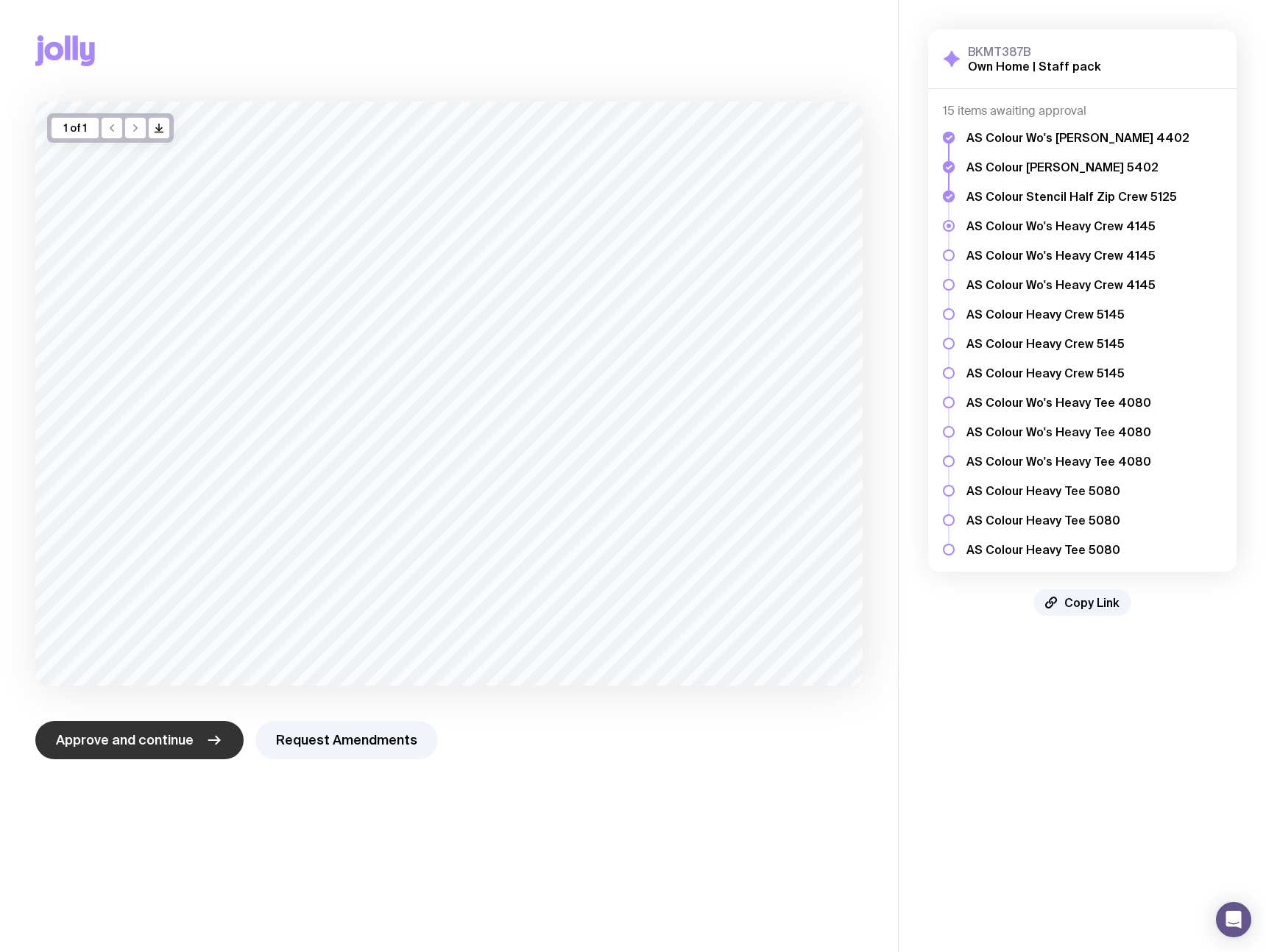 This screenshot has height=952, width=1266. What do you see at coordinates (1081, 111) in the screenshot?
I see `h4: 15 items awaiting approval` at bounding box center [1081, 111].